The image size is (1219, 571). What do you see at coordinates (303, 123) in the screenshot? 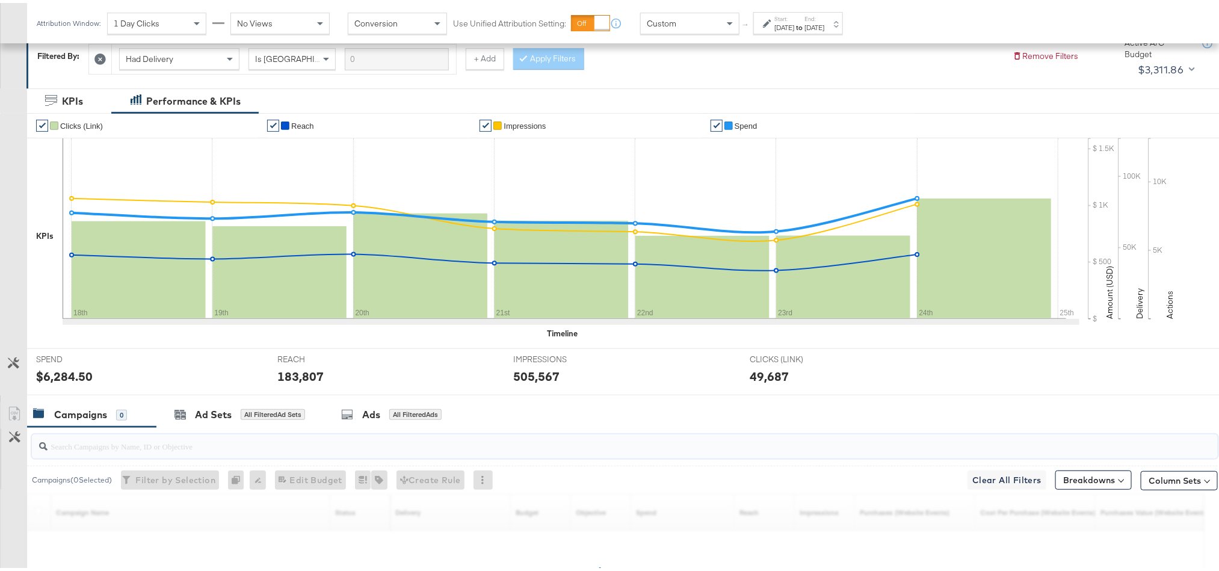
I see `span: Reach` at bounding box center [303, 123].